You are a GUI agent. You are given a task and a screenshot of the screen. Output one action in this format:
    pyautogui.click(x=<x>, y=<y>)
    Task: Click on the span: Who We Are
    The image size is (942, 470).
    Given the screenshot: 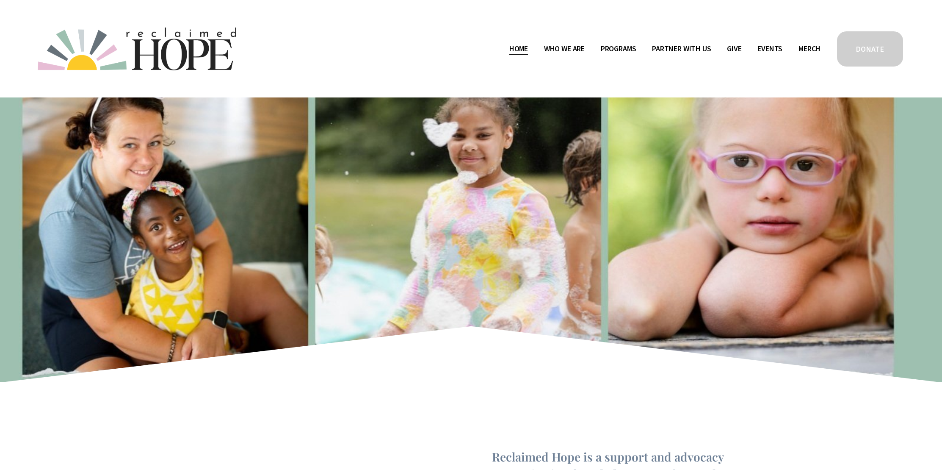 What is the action you would take?
    pyautogui.click(x=565, y=49)
    